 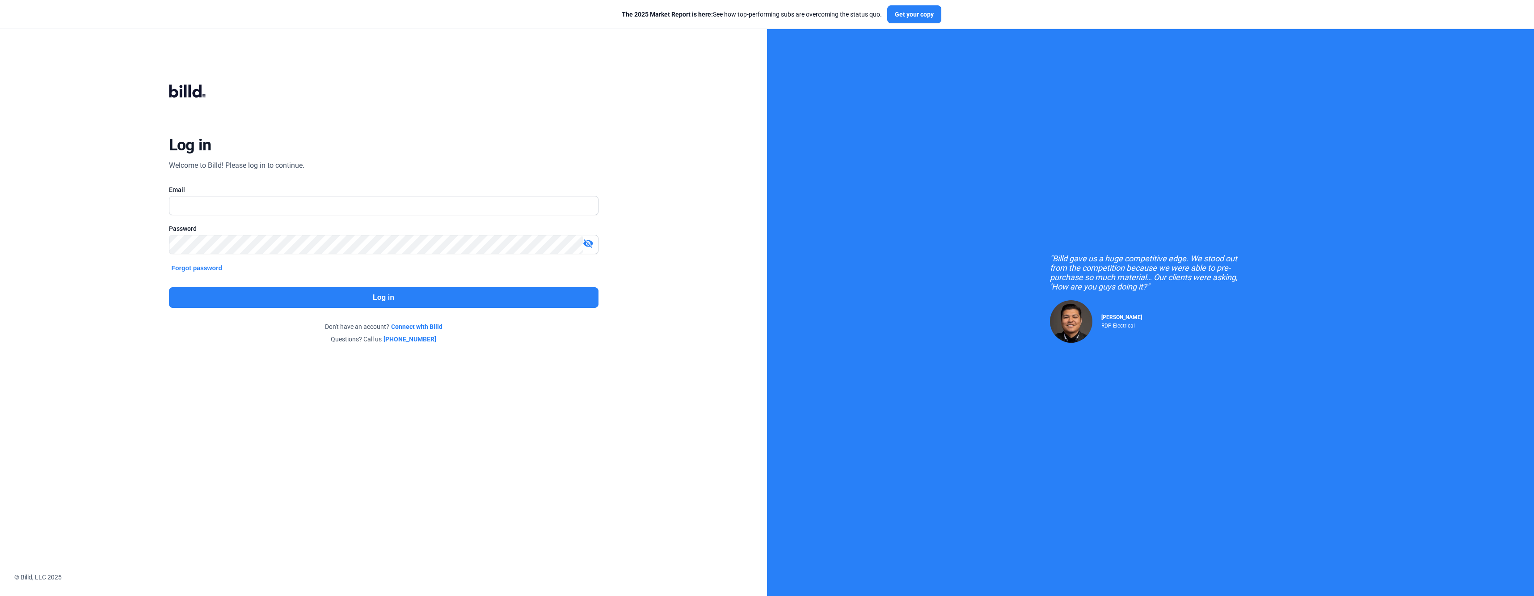 What do you see at coordinates (1151, 272) in the screenshot?
I see `div: "Billd gave us a huge competitive edge. We stood out from the competition because we were able to...` at bounding box center [1151, 272].